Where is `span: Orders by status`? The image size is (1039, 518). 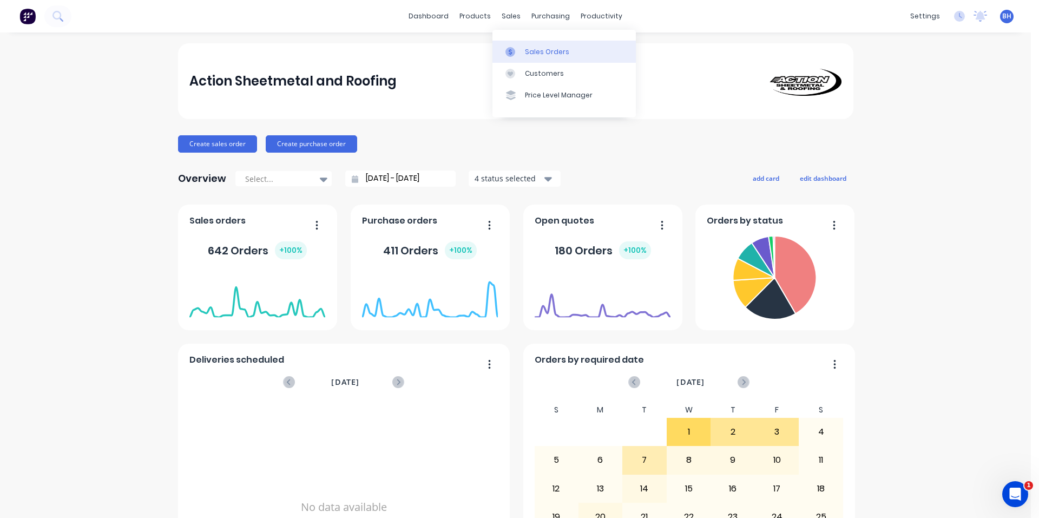
span: Orders by status is located at coordinates (745, 221).